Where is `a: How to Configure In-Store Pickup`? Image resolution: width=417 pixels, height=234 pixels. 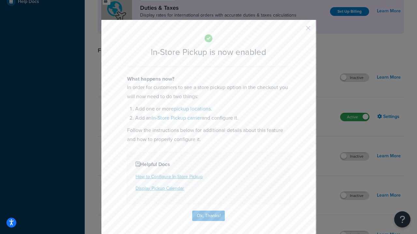 a: How to Configure In-Store Pickup is located at coordinates (169, 177).